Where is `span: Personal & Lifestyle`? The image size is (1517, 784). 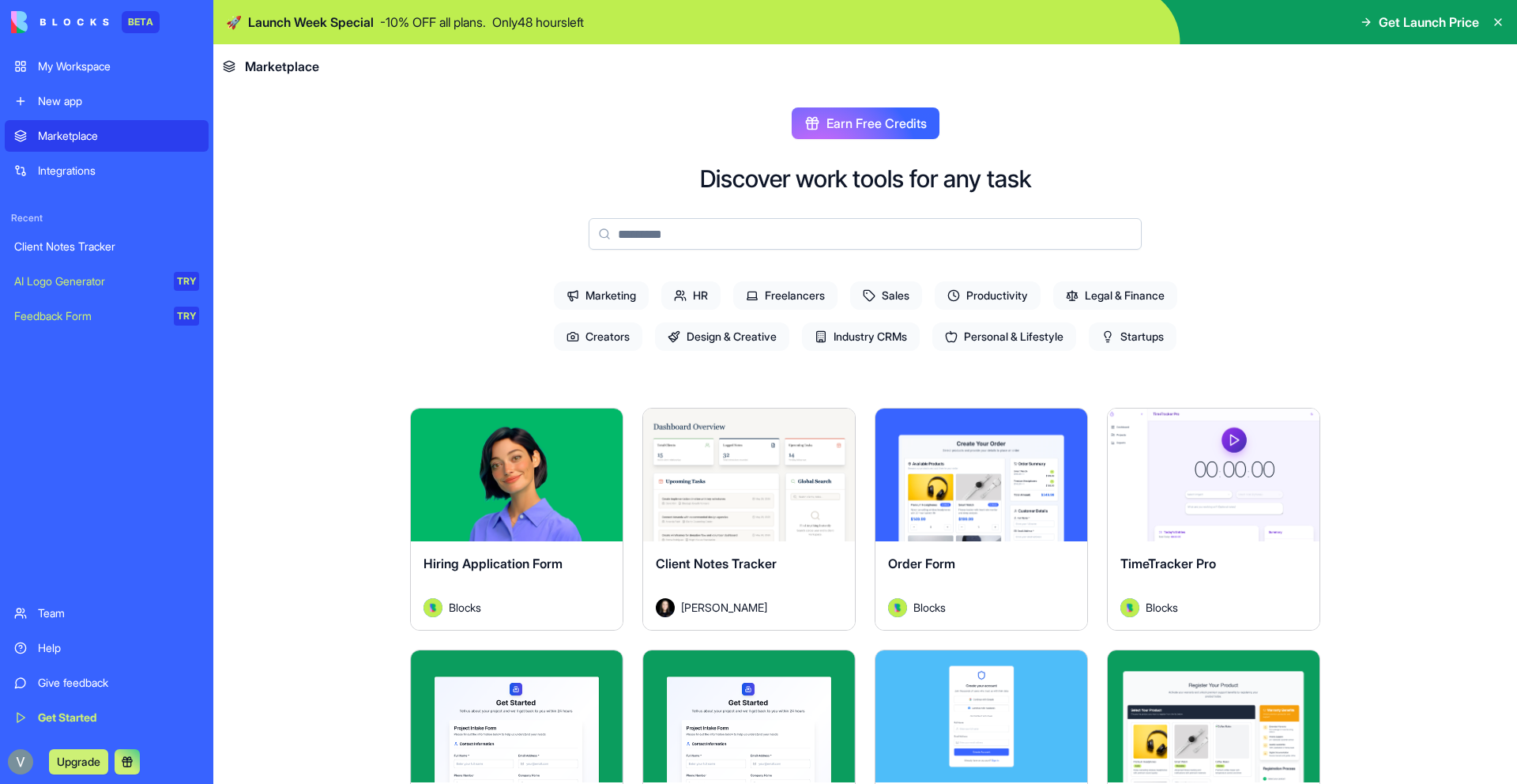 span: Personal & Lifestyle is located at coordinates (1005, 337).